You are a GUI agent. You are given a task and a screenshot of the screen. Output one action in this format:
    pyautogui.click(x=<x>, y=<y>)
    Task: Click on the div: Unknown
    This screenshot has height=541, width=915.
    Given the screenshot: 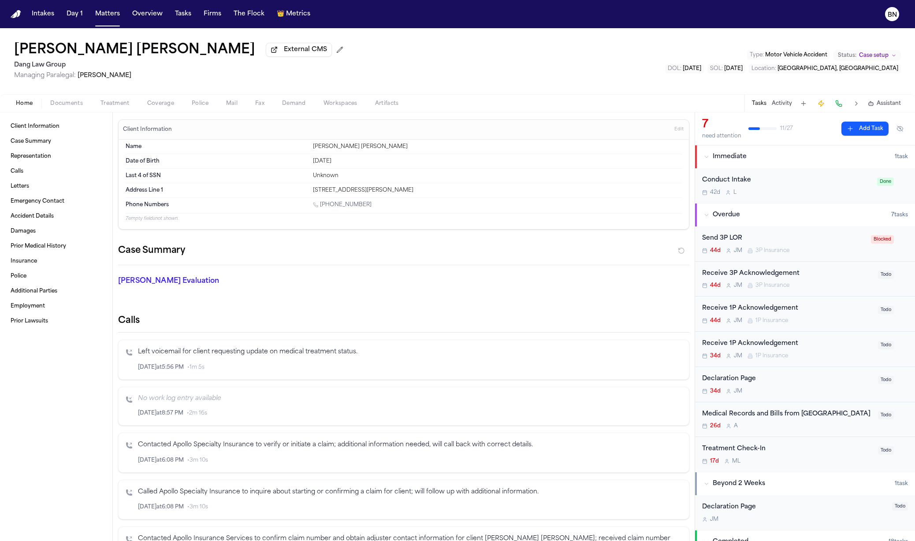 What is the action you would take?
    pyautogui.click(x=497, y=176)
    